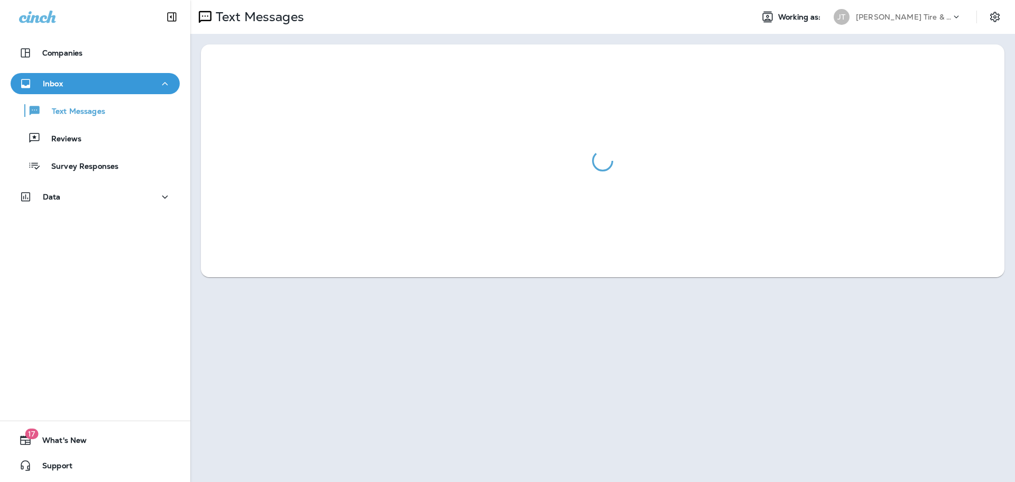 Image resolution: width=1015 pixels, height=482 pixels. Describe the element at coordinates (31, 434) in the screenshot. I see `span: 17` at that location.